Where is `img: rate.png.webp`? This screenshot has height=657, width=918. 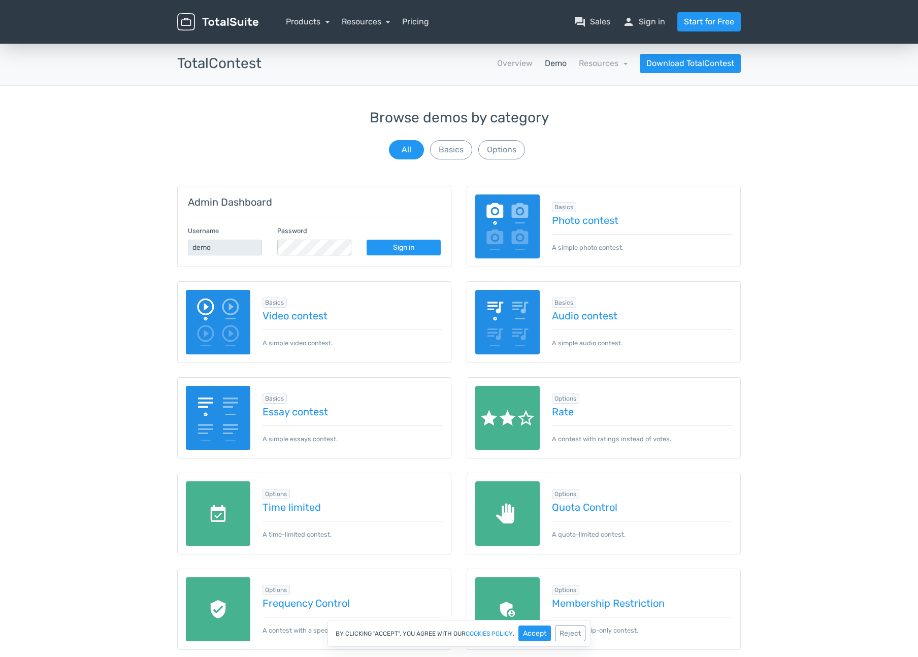 img: rate.png.webp is located at coordinates (507, 418).